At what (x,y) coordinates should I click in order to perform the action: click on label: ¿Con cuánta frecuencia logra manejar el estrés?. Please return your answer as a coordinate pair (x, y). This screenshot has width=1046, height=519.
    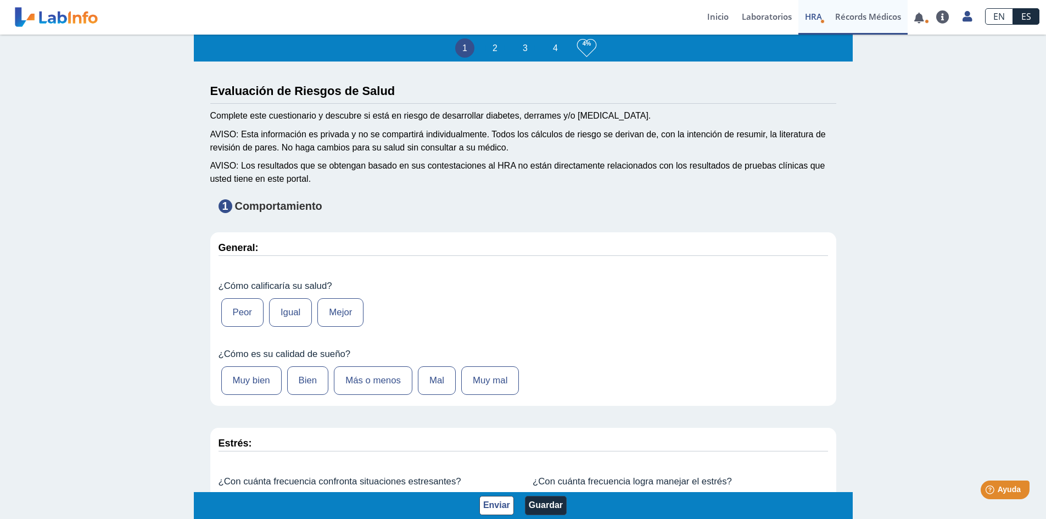
    Looking at the image, I should click on (681, 482).